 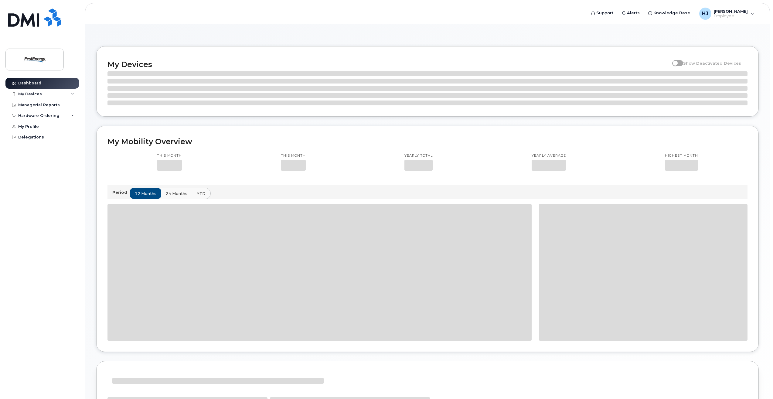 I want to click on p: Yearly total, so click(x=418, y=156).